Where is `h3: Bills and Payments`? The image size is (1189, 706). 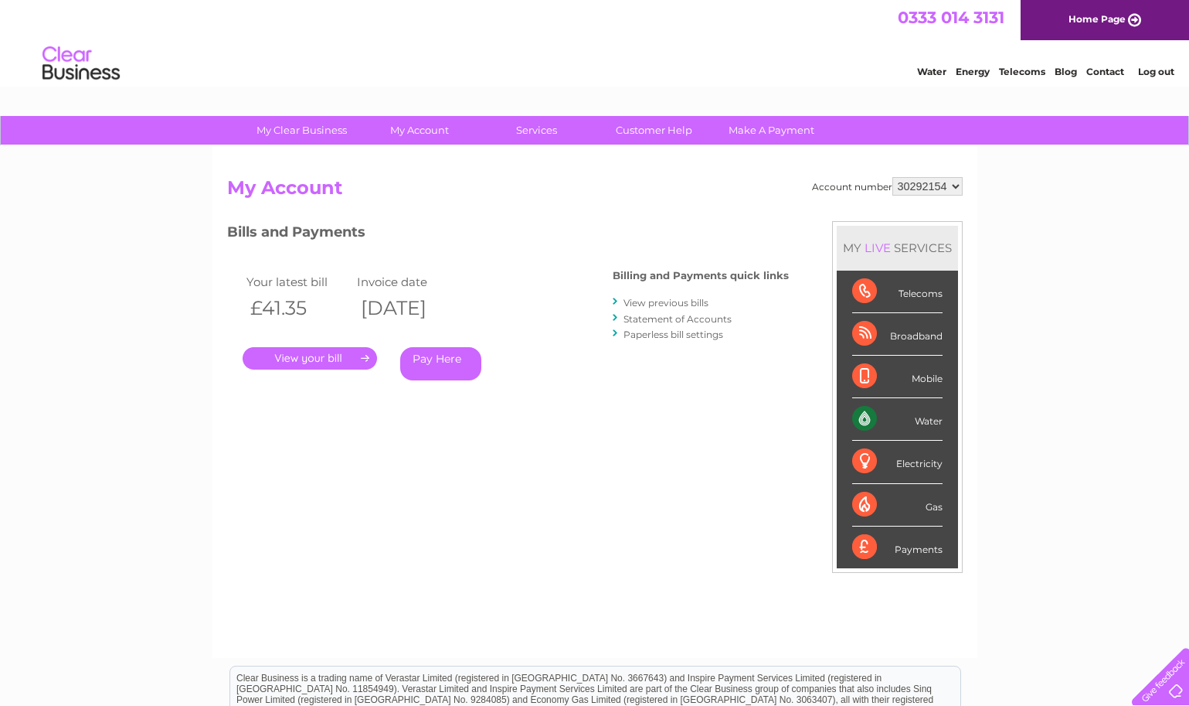
h3: Bills and Payments is located at coordinates (508, 234).